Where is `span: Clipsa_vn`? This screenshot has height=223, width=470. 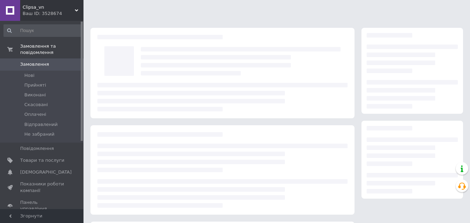 span: Clipsa_vn is located at coordinates (49, 7).